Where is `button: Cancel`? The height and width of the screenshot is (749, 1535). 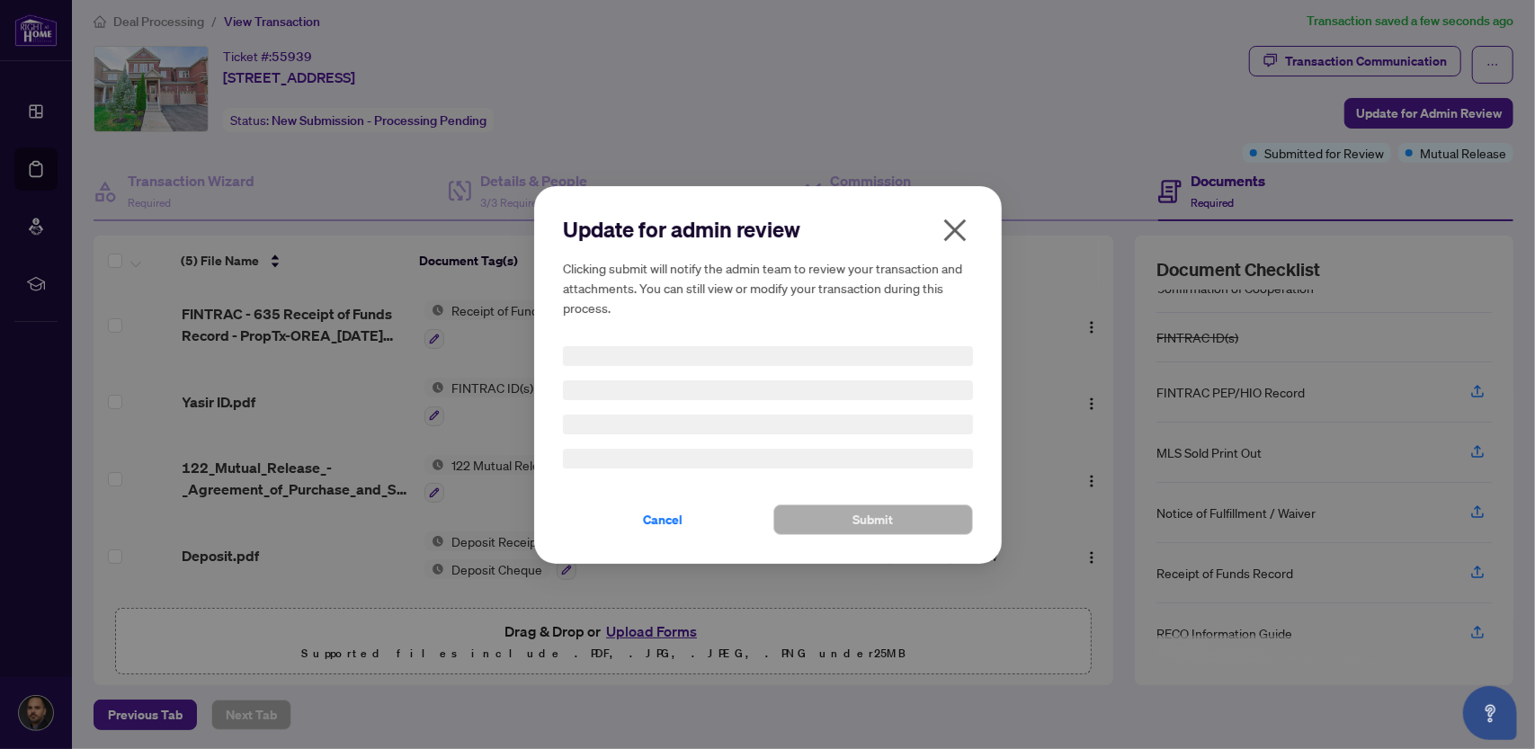
button: Cancel is located at coordinates (663, 520).